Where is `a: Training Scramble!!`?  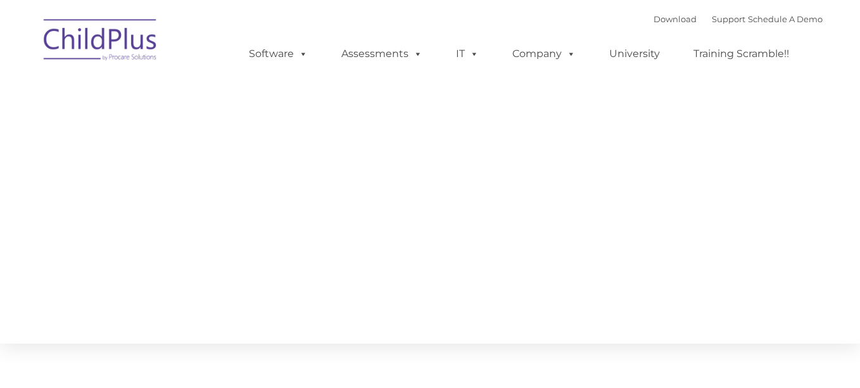
a: Training Scramble!! is located at coordinates (741, 54).